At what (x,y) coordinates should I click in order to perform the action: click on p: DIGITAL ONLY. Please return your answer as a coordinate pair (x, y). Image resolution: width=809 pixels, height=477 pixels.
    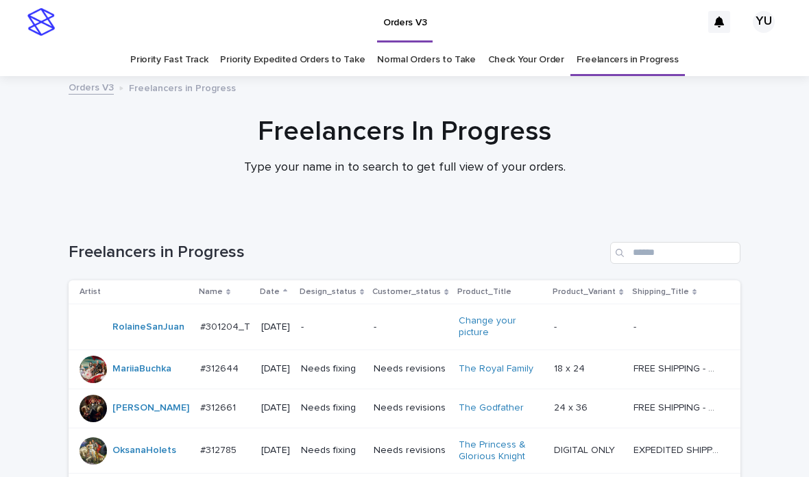
    Looking at the image, I should click on (586, 449).